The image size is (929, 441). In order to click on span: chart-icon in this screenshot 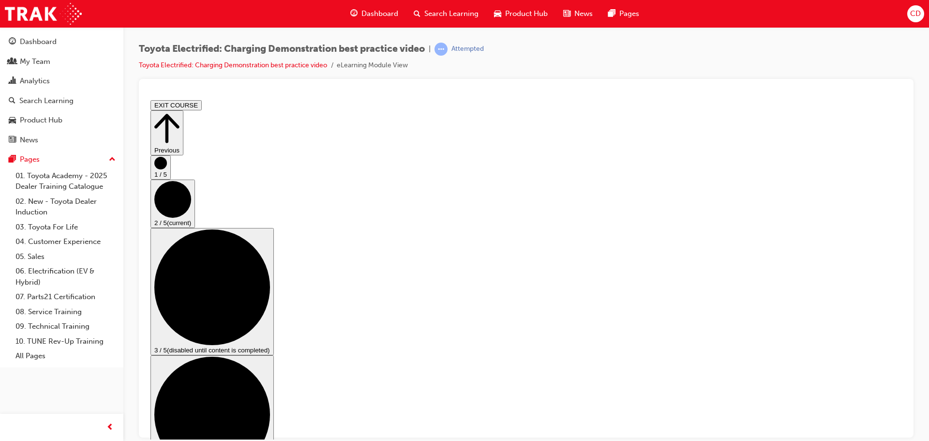, I will do `click(12, 81)`.